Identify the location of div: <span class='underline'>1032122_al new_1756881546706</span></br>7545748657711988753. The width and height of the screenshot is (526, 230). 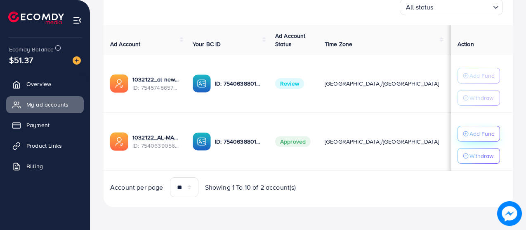
(156, 84).